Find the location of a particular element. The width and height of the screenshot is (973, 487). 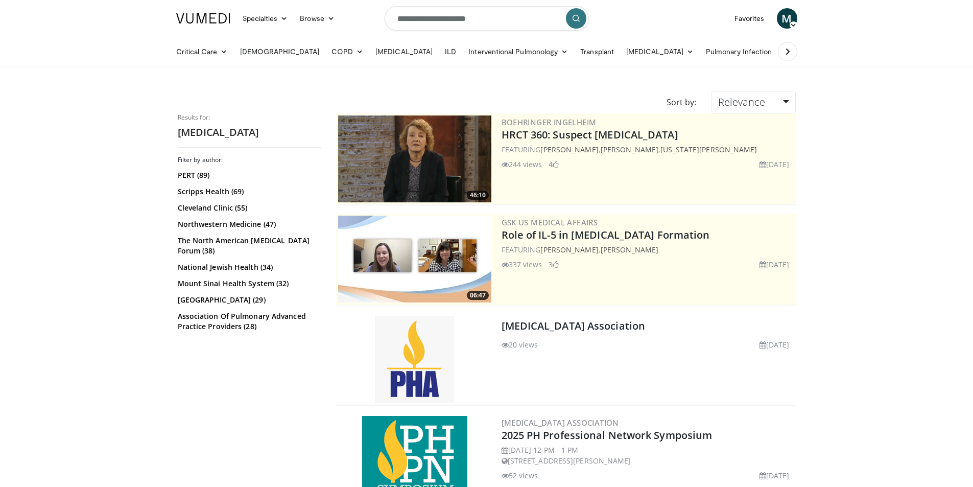

li: 20 views is located at coordinates (520, 344).